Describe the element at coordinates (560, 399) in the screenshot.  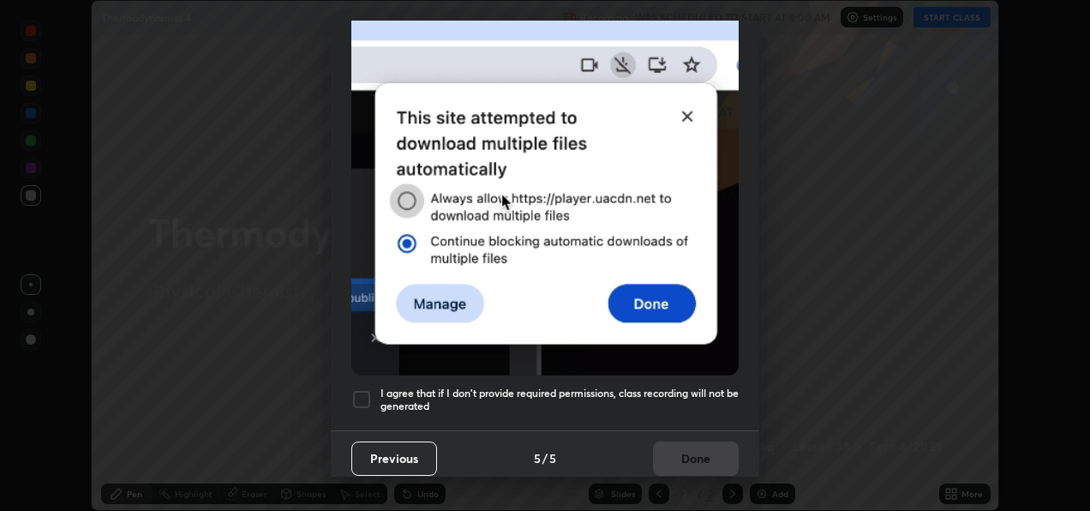
I see `h5: I agree that if I don't provide required permissions, class recording will not be generated` at that location.